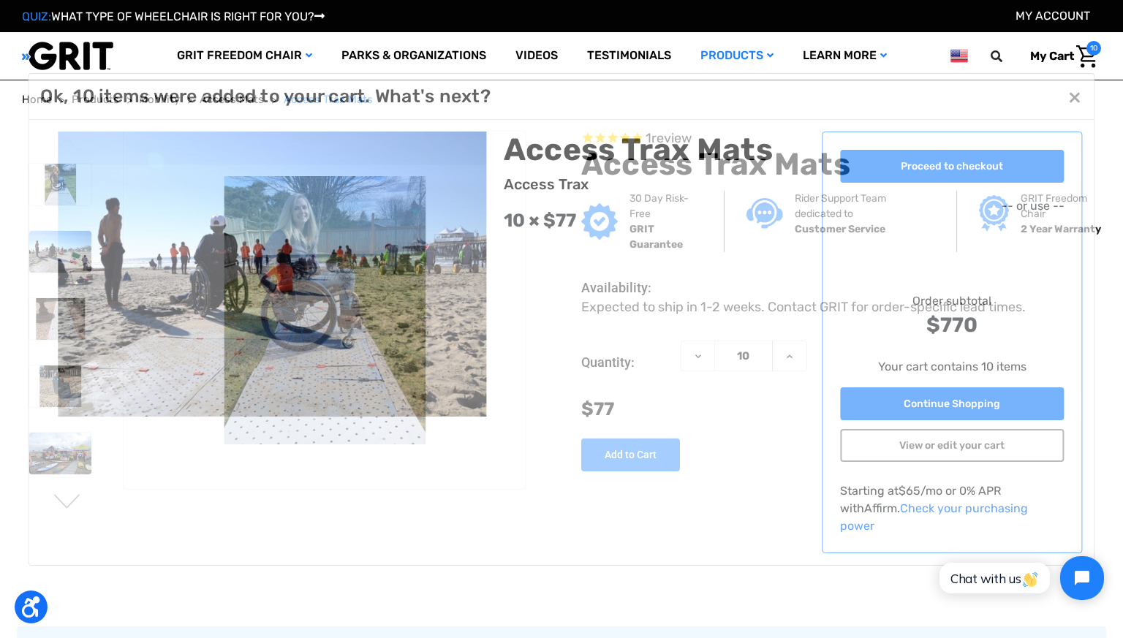  Describe the element at coordinates (952, 509) in the screenshot. I see `p: Starting at /mo or 0% APR with .` at that location.